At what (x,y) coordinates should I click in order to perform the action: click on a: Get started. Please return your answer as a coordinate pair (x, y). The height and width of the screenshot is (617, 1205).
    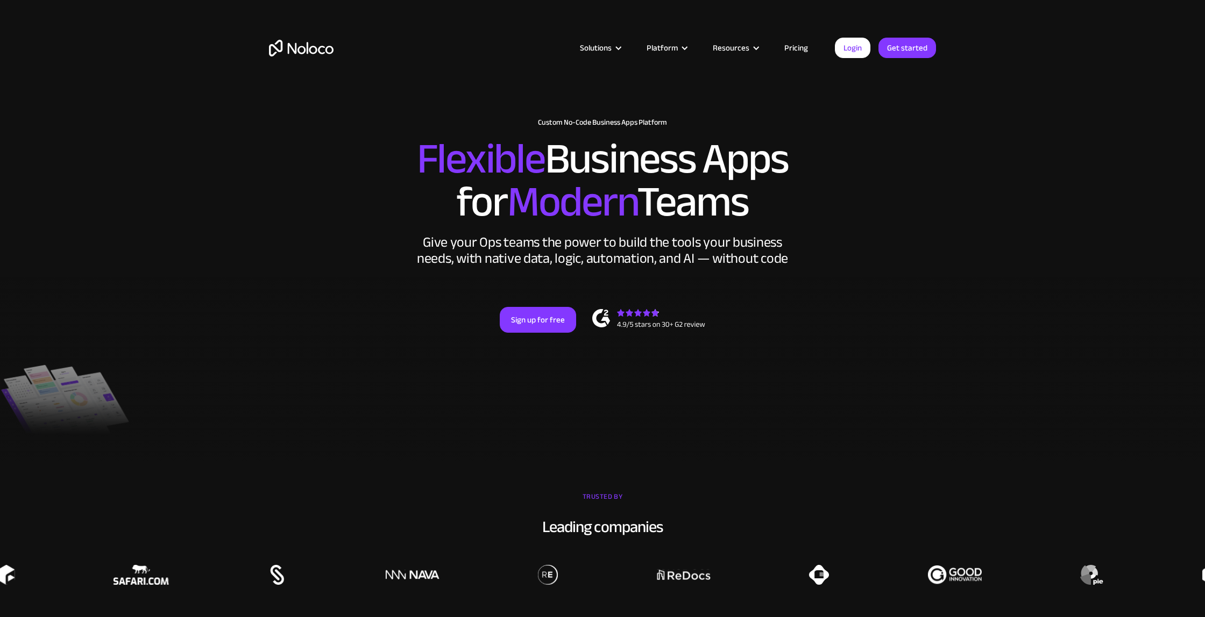
    Looking at the image, I should click on (907, 48).